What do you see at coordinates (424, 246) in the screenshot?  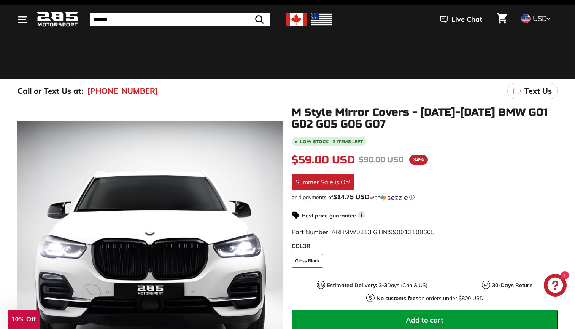 I see `label: COLOR` at bounding box center [424, 246].